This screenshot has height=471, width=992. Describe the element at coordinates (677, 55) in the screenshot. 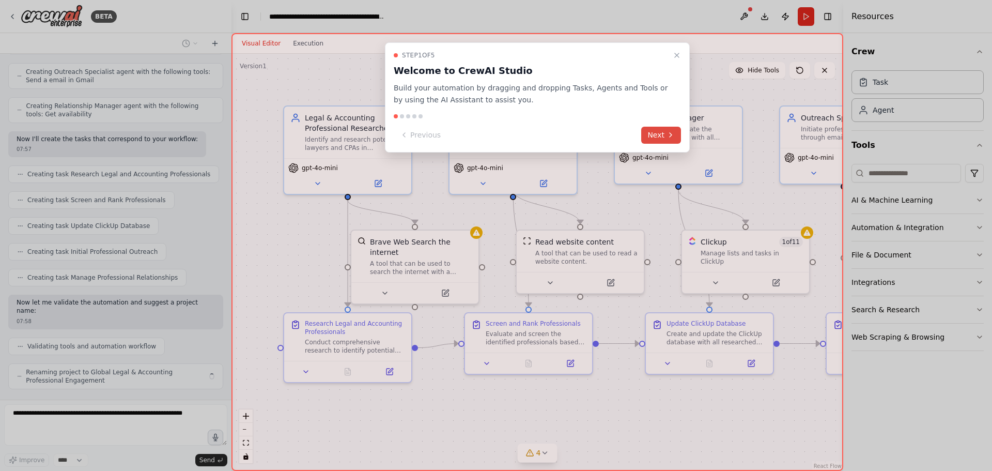

I see `button: Close walkthrough` at that location.